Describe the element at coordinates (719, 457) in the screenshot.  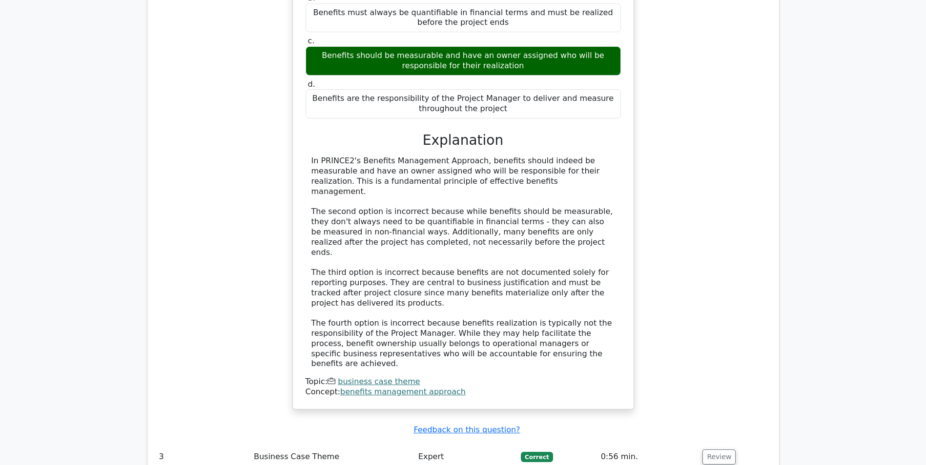
I see `button: Review` at that location.